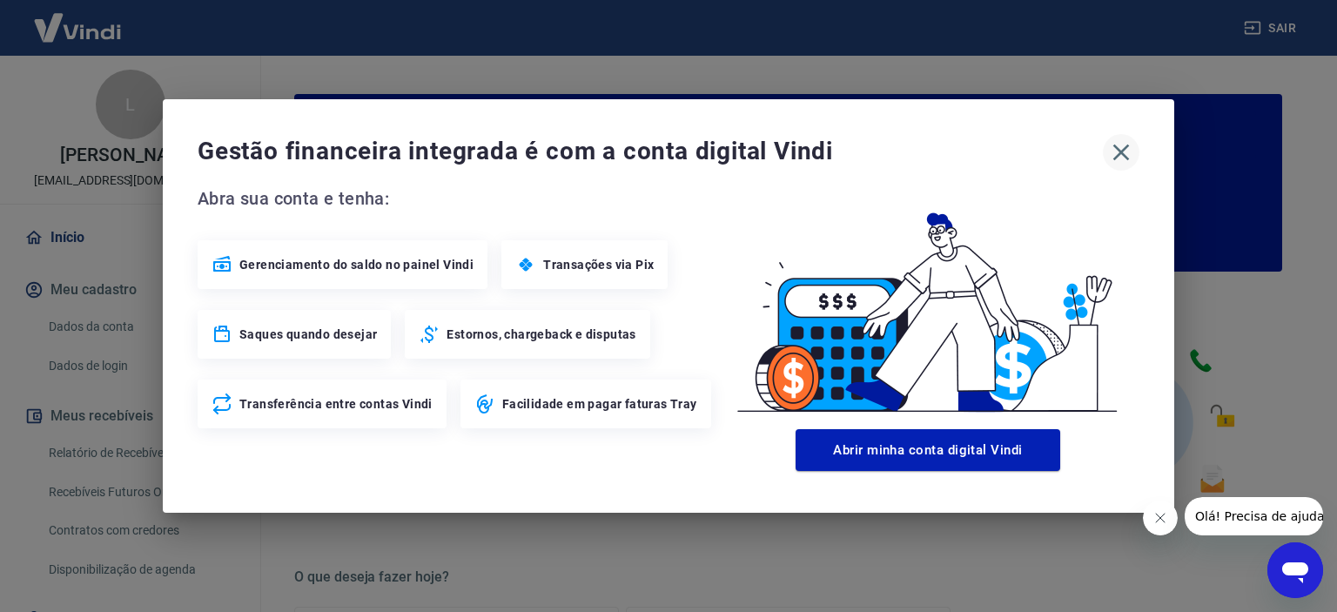 The width and height of the screenshot is (1337, 612). What do you see at coordinates (336, 404) in the screenshot?
I see `span: Transferência entre contas Vindi` at bounding box center [336, 404].